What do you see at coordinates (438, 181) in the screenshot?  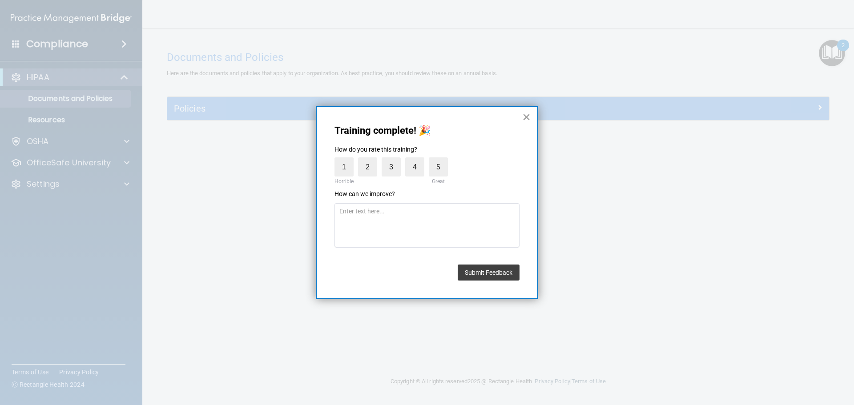 I see `div: Great` at bounding box center [438, 181].